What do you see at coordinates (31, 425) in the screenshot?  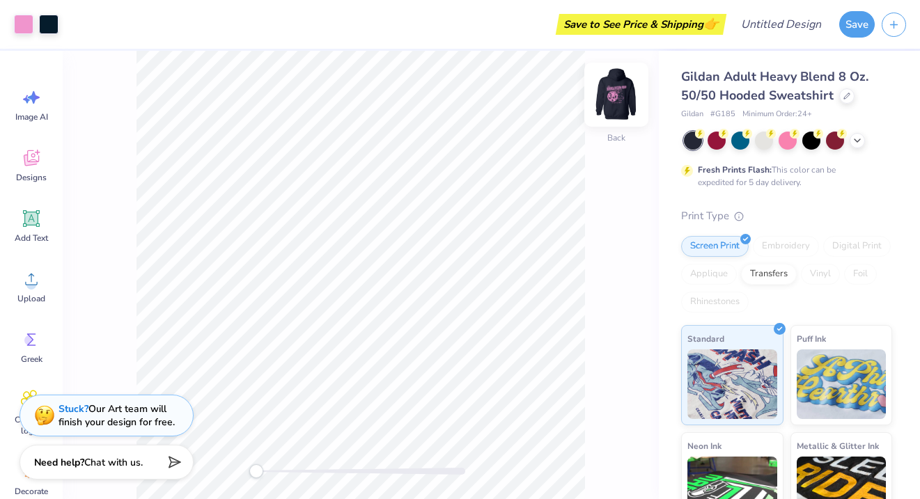 I see `span: Clipart & logos` at bounding box center [31, 425].